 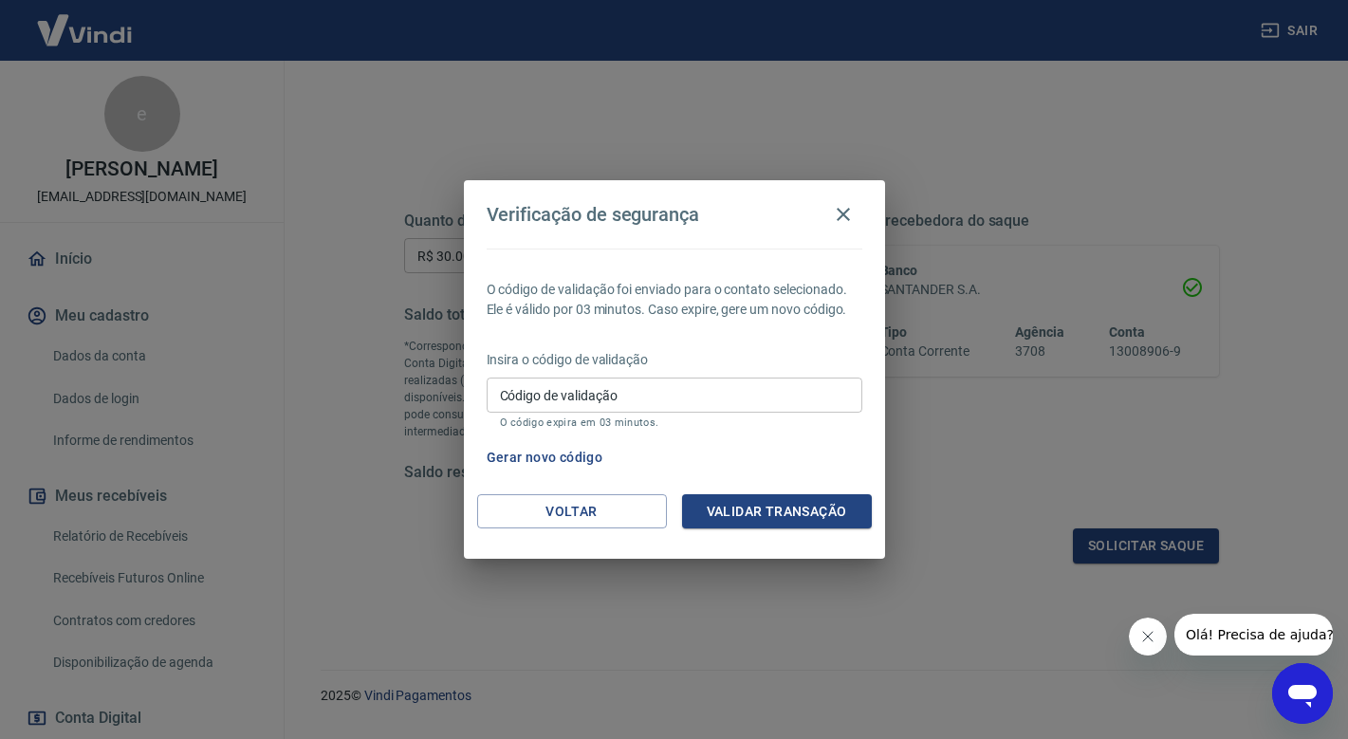 What do you see at coordinates (544, 457) in the screenshot?
I see `button: Gerar novo código` at bounding box center [544, 457].